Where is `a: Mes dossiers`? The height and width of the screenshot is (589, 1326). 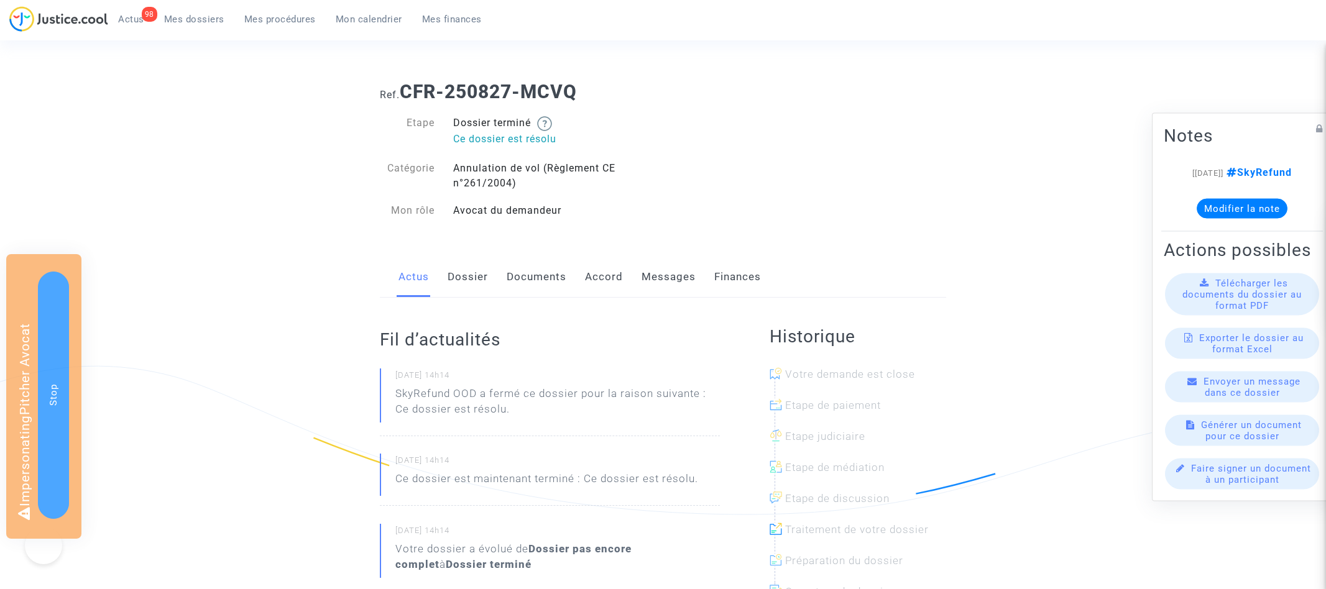 a: Mes dossiers is located at coordinates (194, 19).